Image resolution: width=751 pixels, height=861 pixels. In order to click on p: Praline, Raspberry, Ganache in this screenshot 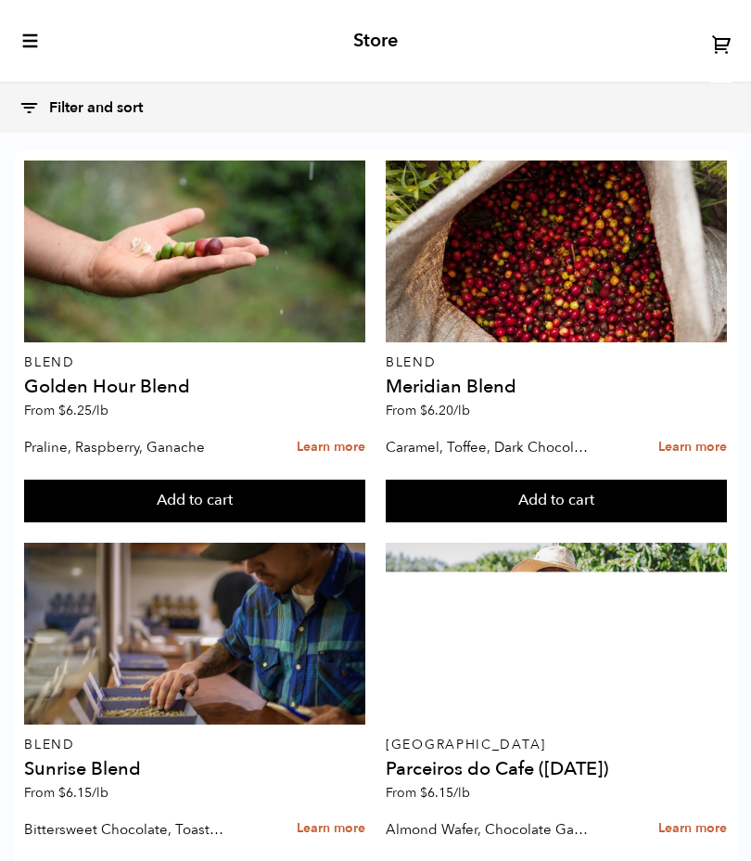, I will do `click(126, 447)`.